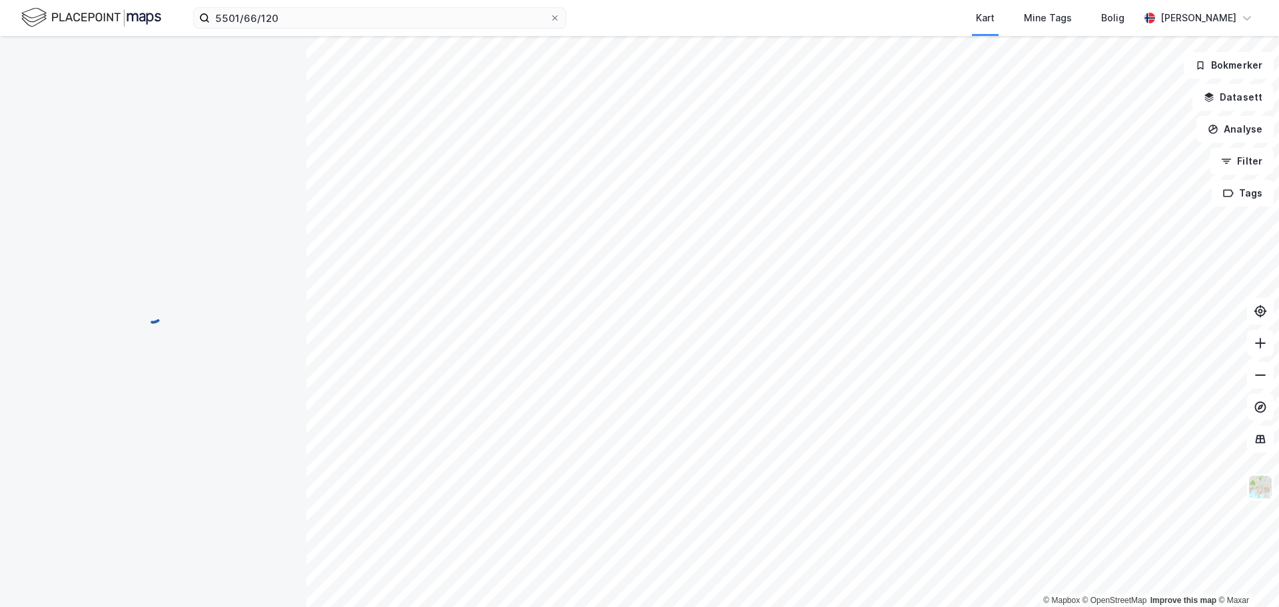 Image resolution: width=1279 pixels, height=607 pixels. I want to click on img: Z, so click(1261, 487).